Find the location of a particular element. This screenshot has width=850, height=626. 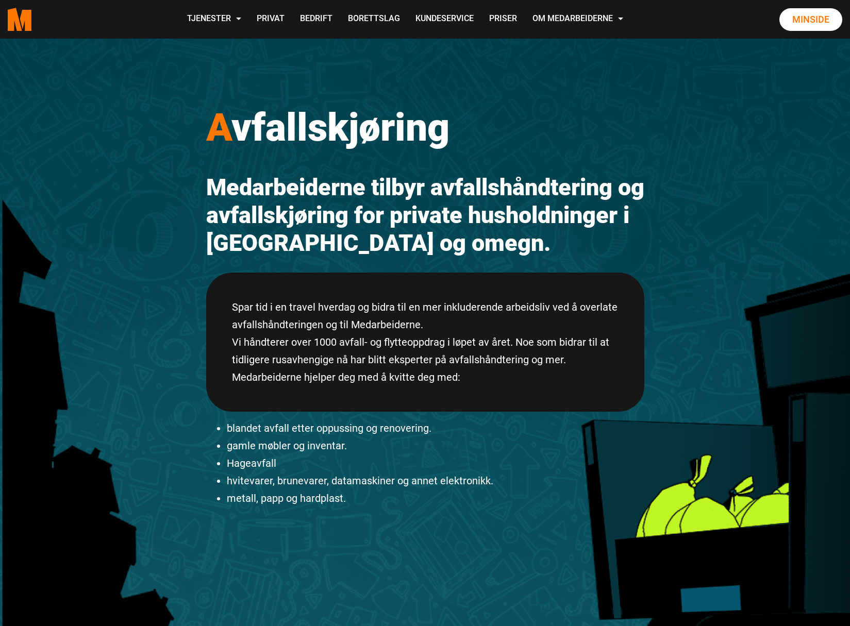

a: Tjenester is located at coordinates (214, 19).